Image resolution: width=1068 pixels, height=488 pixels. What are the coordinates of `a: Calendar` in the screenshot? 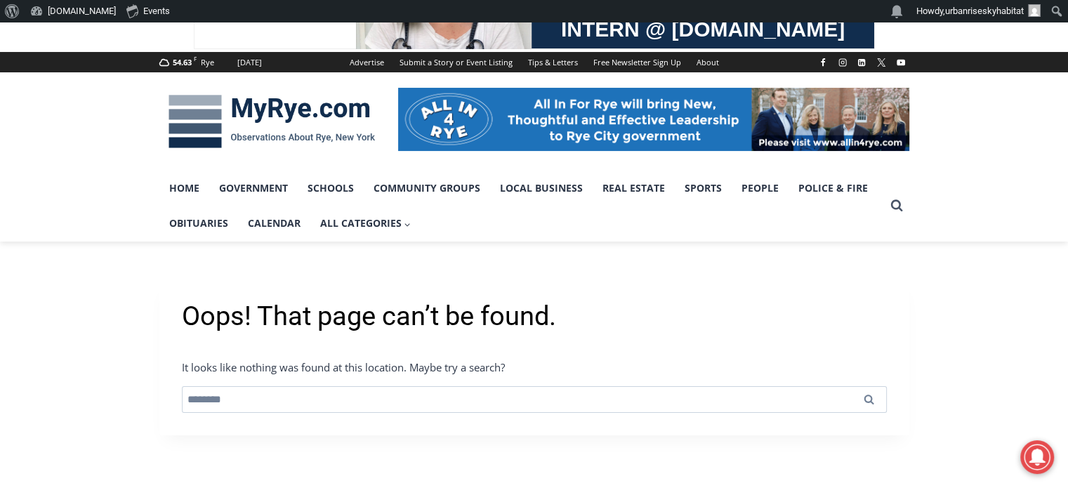 It's located at (274, 223).